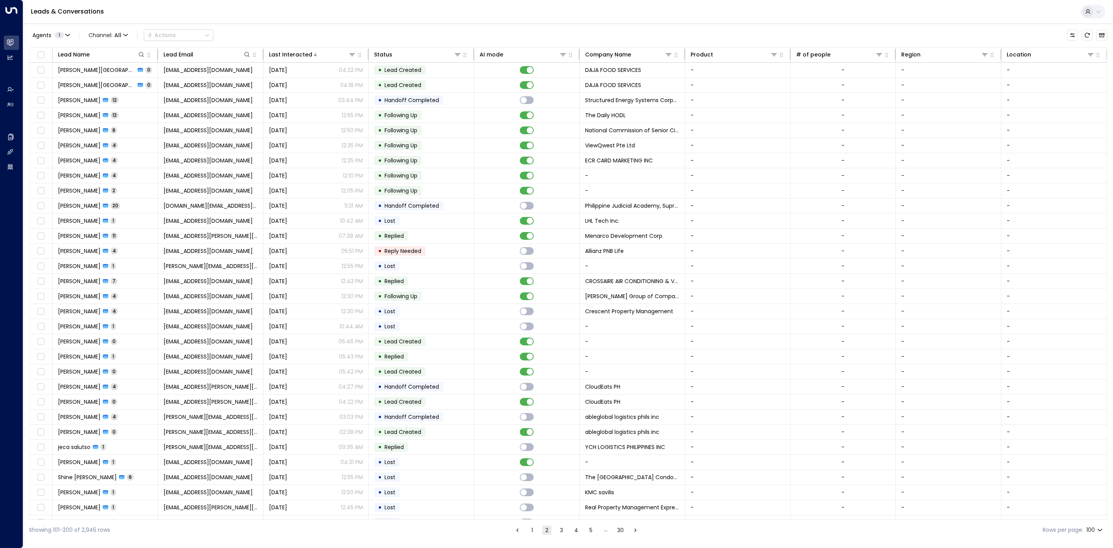 This screenshot has width=1113, height=548. Describe the element at coordinates (633, 206) in the screenshot. I see `span: Philippine Judicial Academy, Supreme Court of the Philippines` at that location.